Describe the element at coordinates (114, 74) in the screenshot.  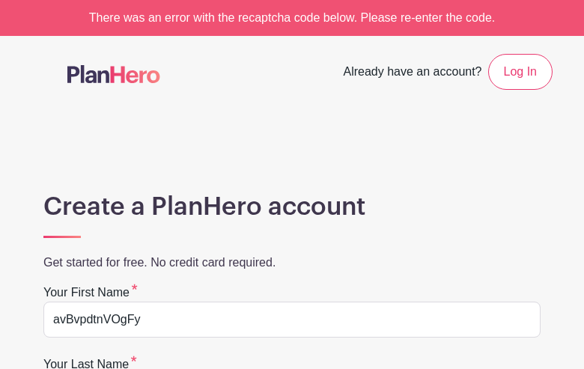
I see `img: logo-507f7623f17ff9eddc593b1ce0a138ce2505c220e1c5a4e2b4648c50719b7d32.svg` at that location.